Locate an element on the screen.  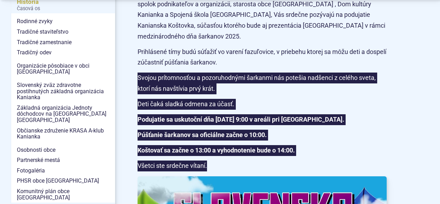
strong: Púšťanie šarkanov sa oficiálne začne o 10:00. is located at coordinates (202, 135).